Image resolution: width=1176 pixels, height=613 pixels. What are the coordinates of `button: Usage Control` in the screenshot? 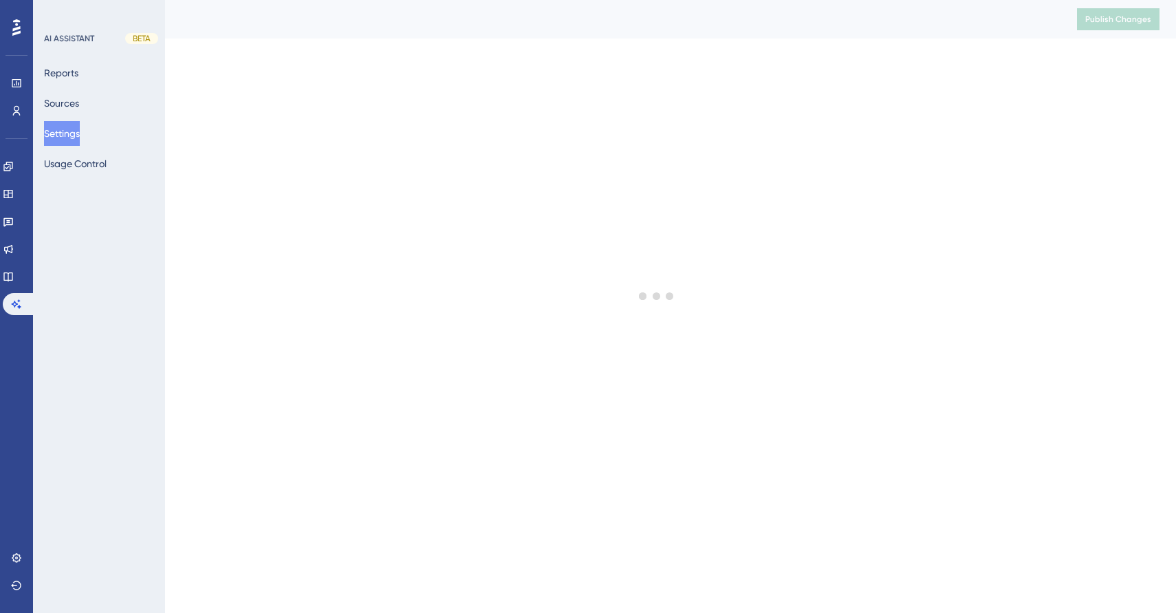 It's located at (75, 164).